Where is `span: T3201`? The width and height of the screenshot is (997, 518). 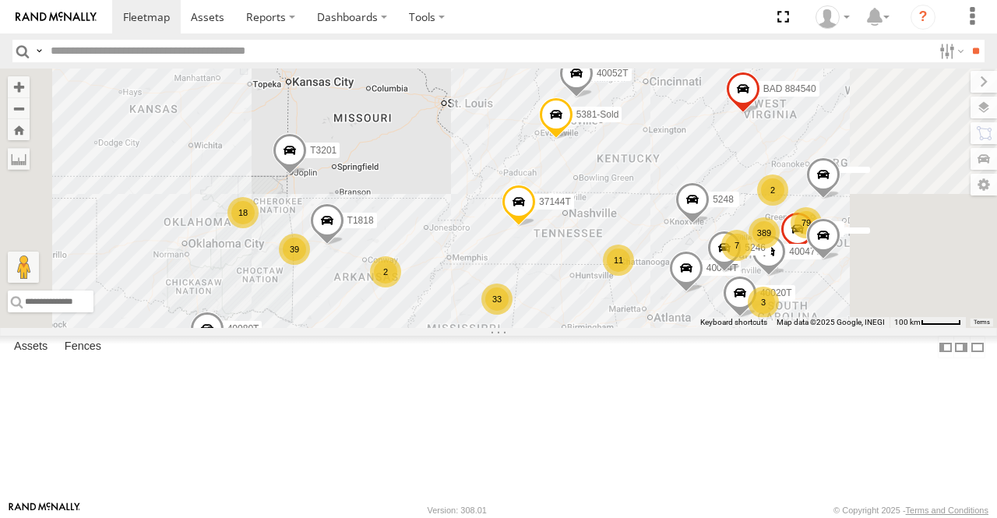
span: T3201 is located at coordinates (323, 150).